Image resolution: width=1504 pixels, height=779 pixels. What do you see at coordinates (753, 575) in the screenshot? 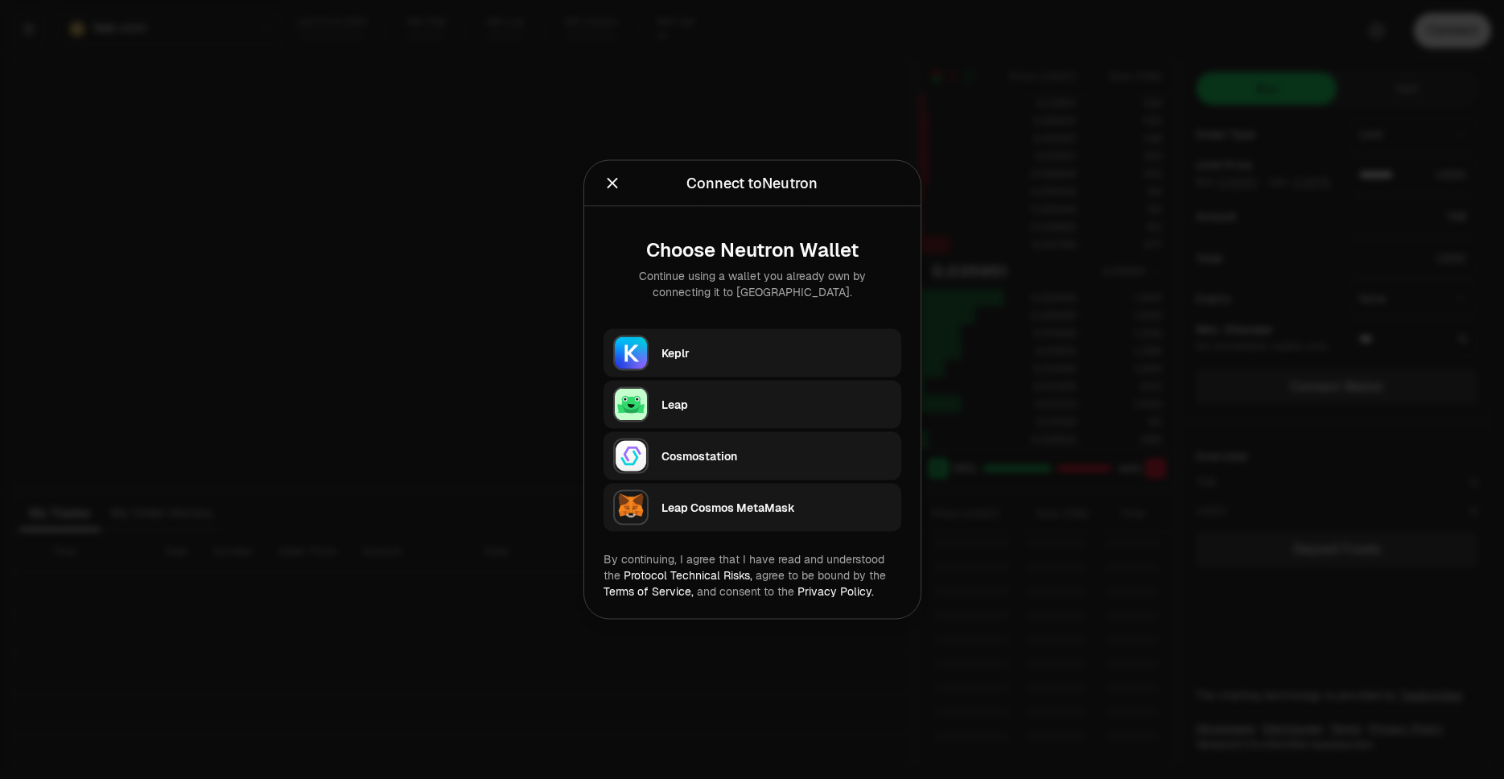
I see `div: By continuing, I agree that I have read and understood the agree to be bound by the and consent t...` at bounding box center [753, 575].